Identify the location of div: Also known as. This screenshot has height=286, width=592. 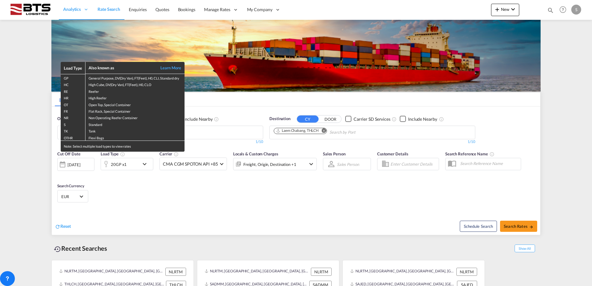
(121, 68).